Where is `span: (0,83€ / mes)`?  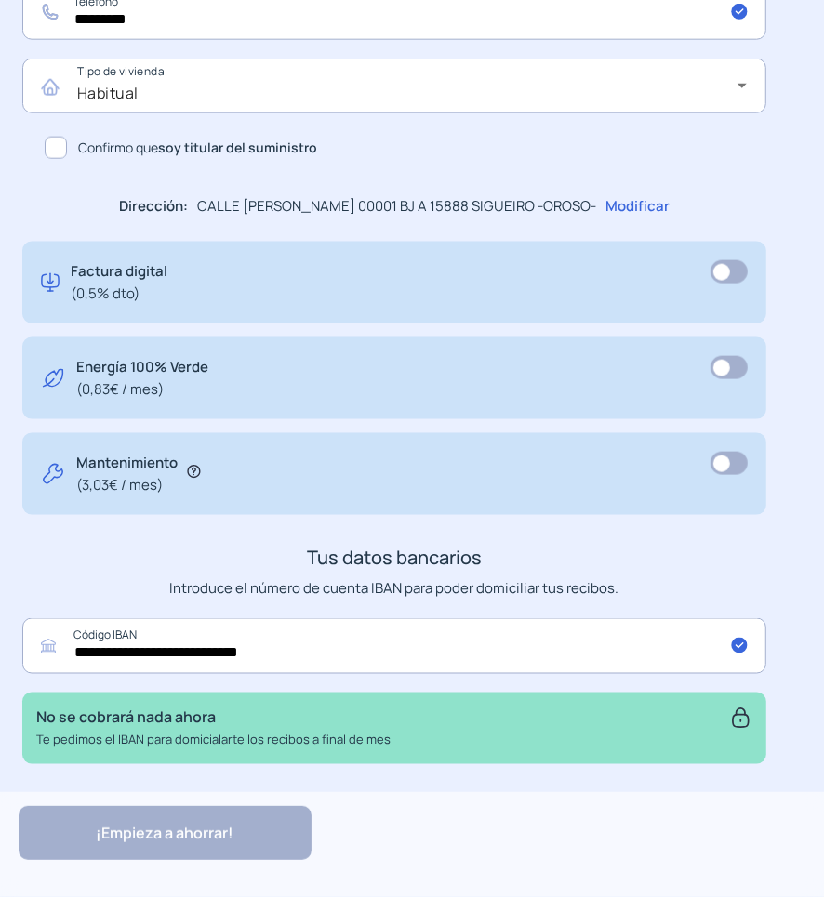
span: (0,83€ / mes) is located at coordinates (142, 390).